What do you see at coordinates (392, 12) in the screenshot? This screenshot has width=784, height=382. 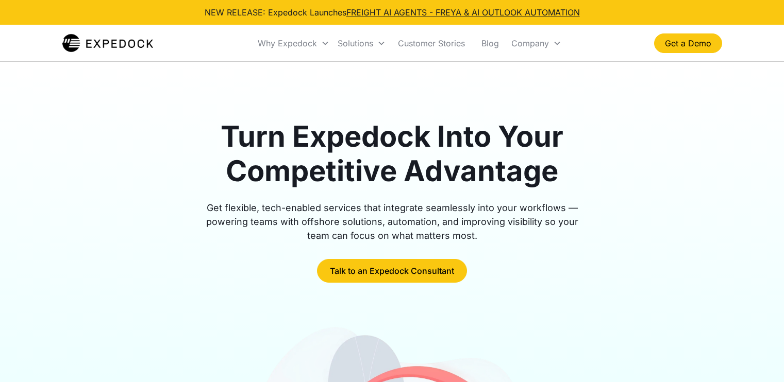 I see `div: NEW RELEASE: Expedock Launches` at bounding box center [392, 12].